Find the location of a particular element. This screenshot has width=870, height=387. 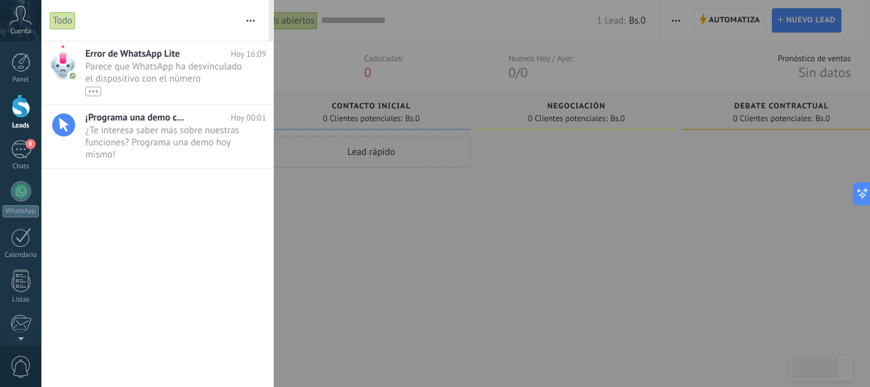

a: ¡Programa una demo con un experto! Hoy 00:01 ¿Te interesa saber más sobre nuestras funciones? Pro... is located at coordinates (157, 136).